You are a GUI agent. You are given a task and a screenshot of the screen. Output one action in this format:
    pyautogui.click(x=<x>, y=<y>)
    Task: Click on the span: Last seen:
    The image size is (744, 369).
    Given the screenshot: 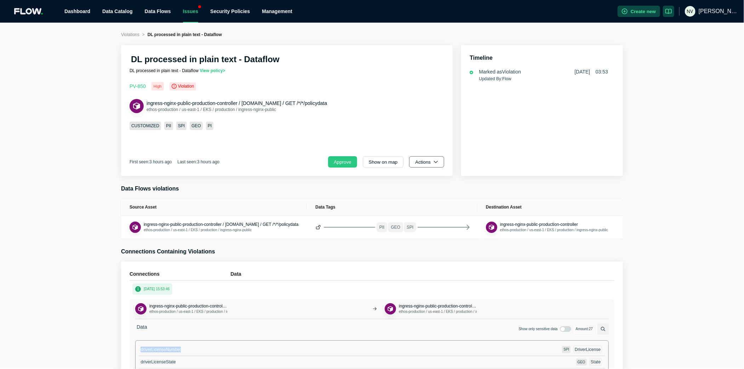 What is the action you would take?
    pyautogui.click(x=198, y=162)
    